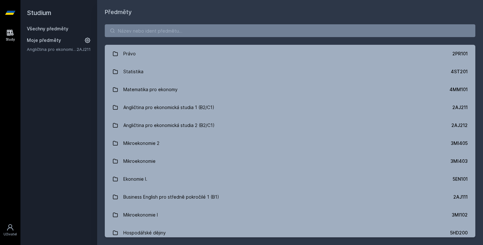 The width and height of the screenshot is (483, 245). I want to click on div: Mikroekonomie I, so click(141, 215).